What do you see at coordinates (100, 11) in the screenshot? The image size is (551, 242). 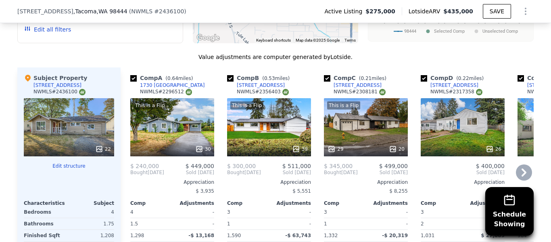 I see `span: , Tacoma` at bounding box center [100, 11].